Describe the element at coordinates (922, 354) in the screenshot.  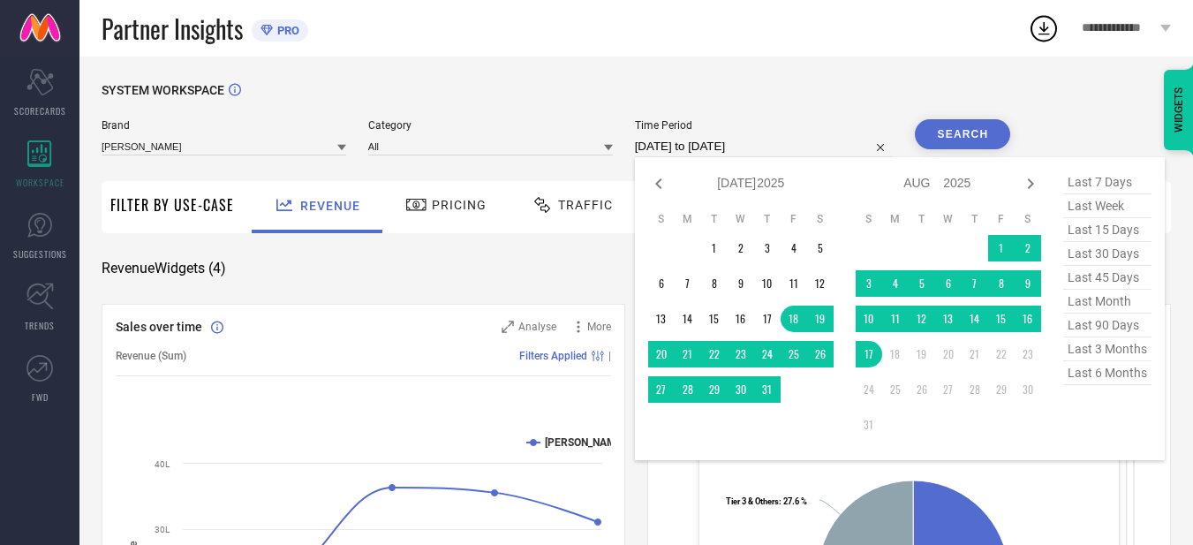
I see `td: Tue Aug 19 2025` at that location.